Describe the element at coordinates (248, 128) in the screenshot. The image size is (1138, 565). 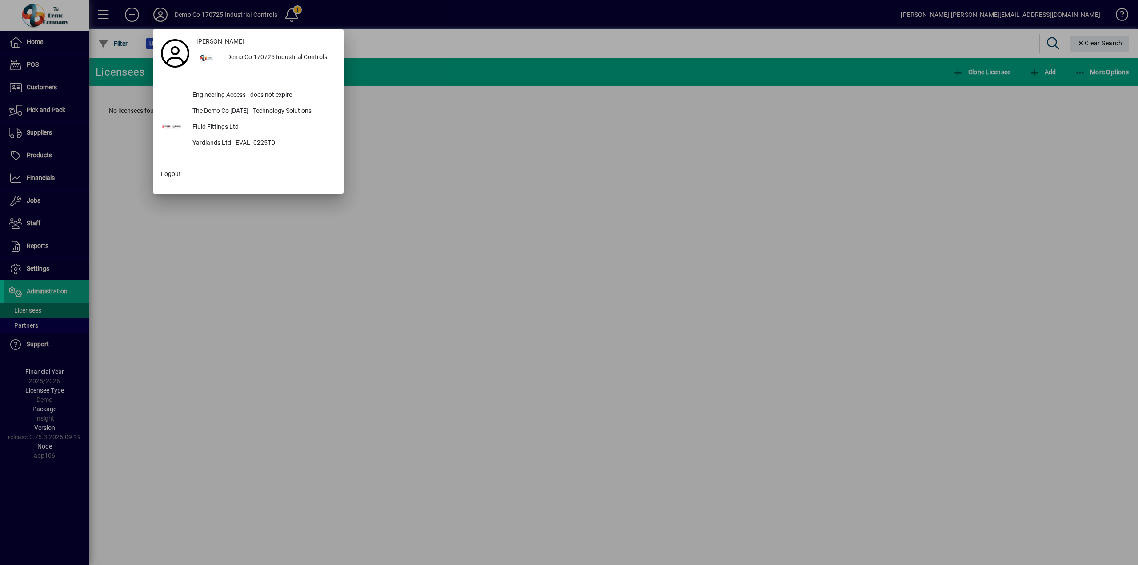
I see `button: Fluid Fittings Ltd` at that location.